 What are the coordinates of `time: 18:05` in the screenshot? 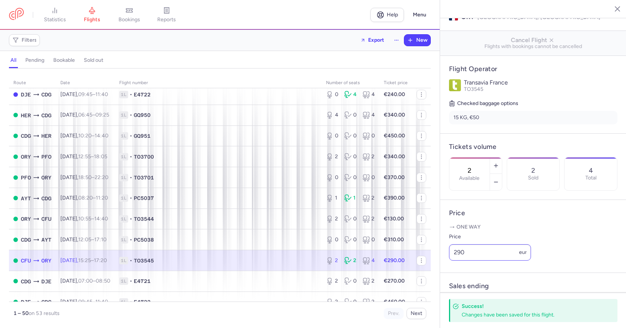 It's located at (101, 156).